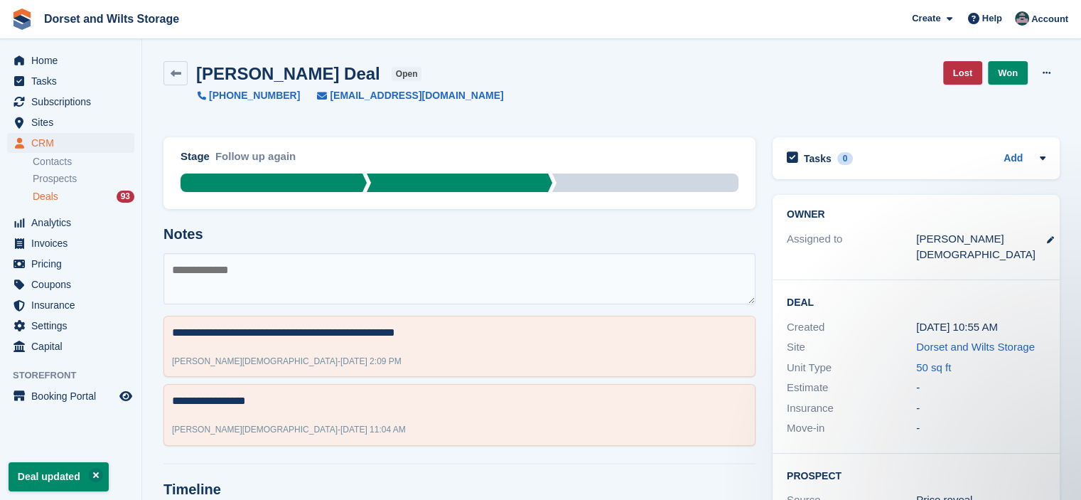 The width and height of the screenshot is (1081, 500). What do you see at coordinates (459, 234) in the screenshot?
I see `h2: Notes` at bounding box center [459, 234].